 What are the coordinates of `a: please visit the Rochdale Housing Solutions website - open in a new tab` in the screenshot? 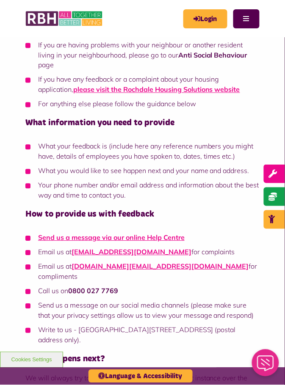 It's located at (157, 90).